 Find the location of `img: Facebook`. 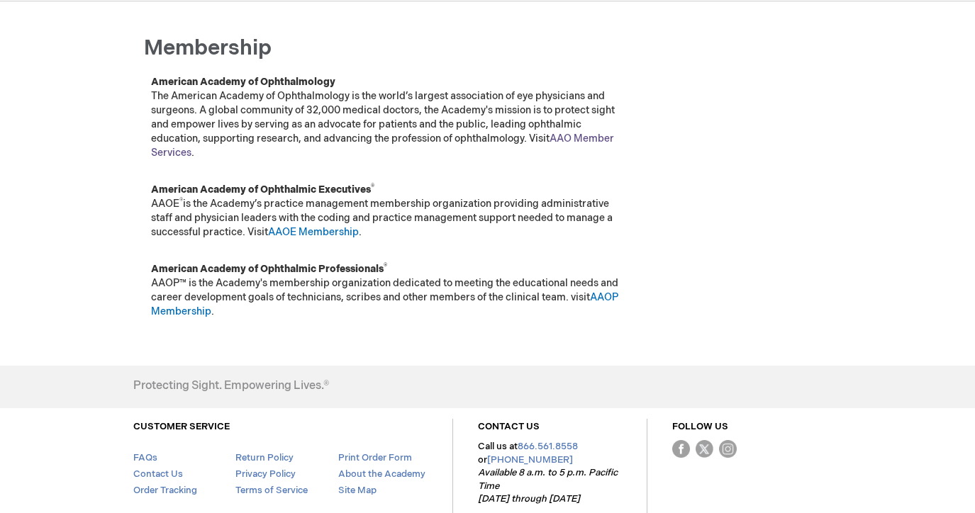

img: Facebook is located at coordinates (681, 449).